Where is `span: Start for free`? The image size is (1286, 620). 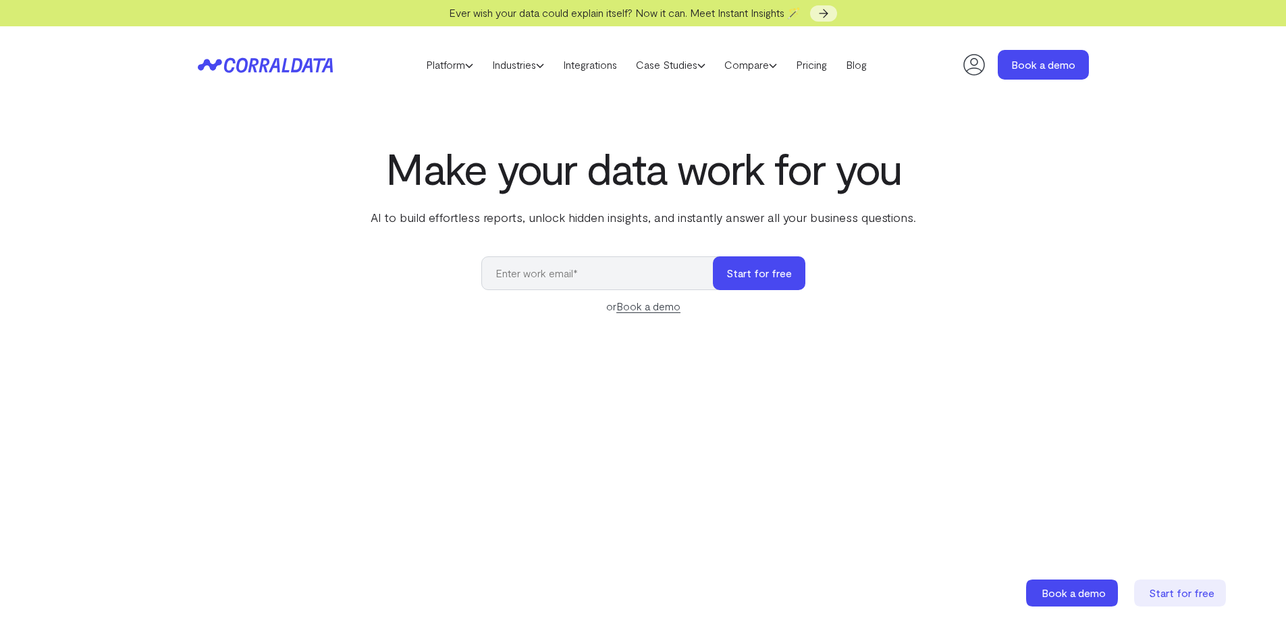
span: Start for free is located at coordinates (1181, 593).